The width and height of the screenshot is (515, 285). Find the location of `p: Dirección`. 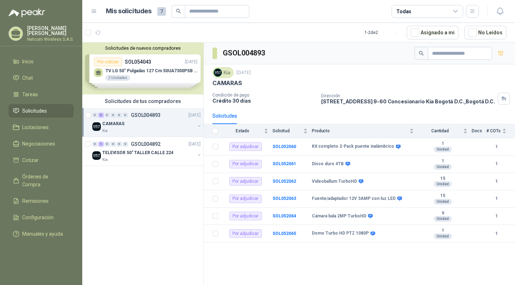

p: Dirección is located at coordinates (408, 96).